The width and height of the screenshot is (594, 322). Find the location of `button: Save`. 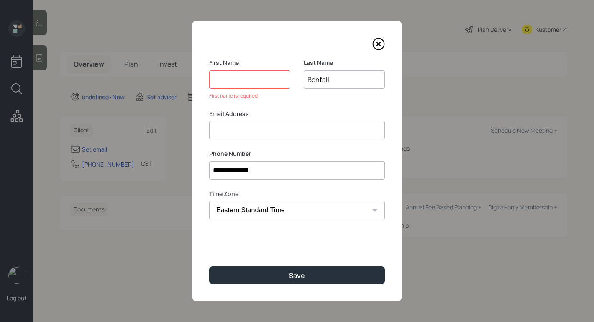

button: Save is located at coordinates (297, 275).